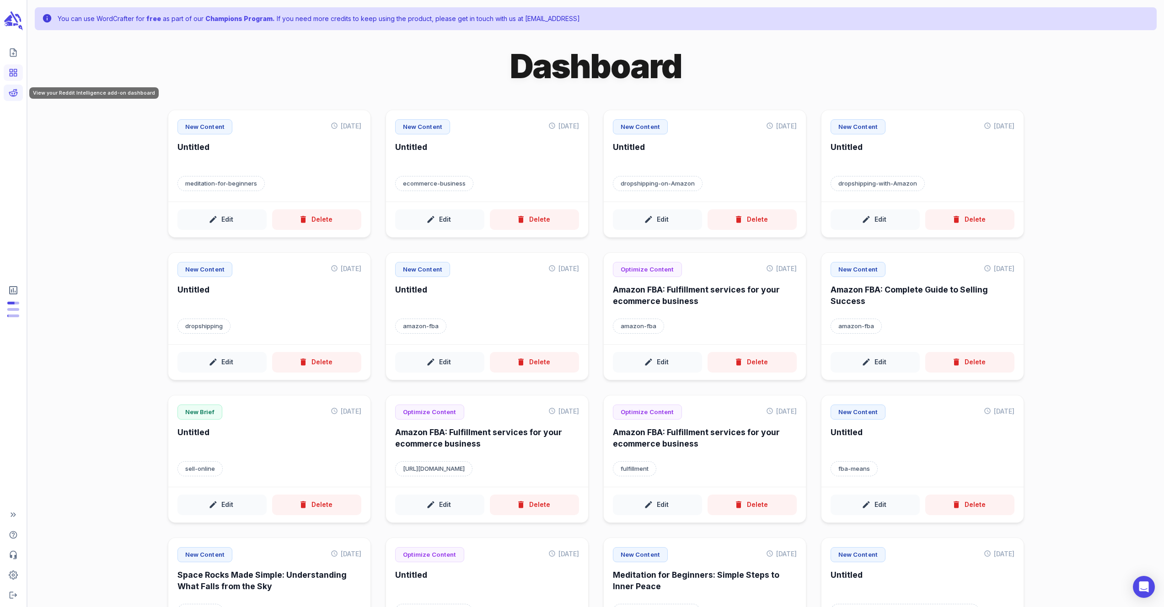  Describe the element at coordinates (13, 53) in the screenshot. I see `span: Create new content` at that location.